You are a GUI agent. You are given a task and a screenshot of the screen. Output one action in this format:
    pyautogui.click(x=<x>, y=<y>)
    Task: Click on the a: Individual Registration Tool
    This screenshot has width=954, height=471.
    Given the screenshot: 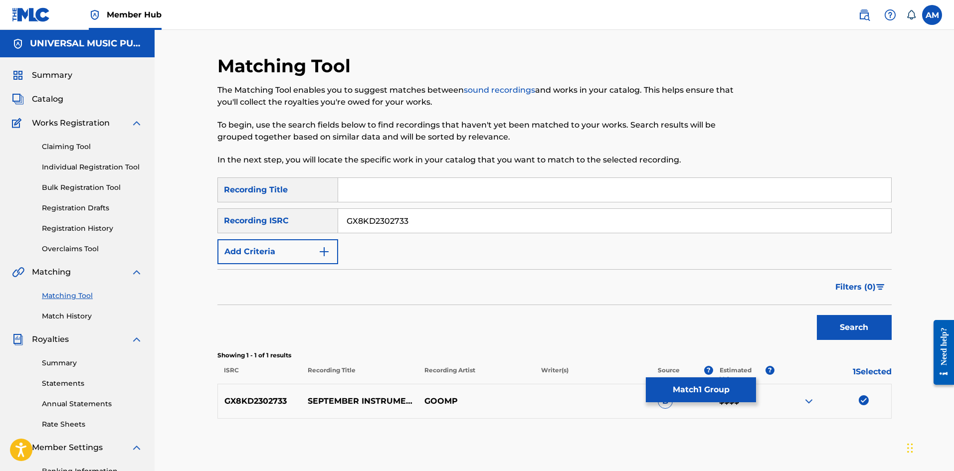 What is the action you would take?
    pyautogui.click(x=92, y=167)
    